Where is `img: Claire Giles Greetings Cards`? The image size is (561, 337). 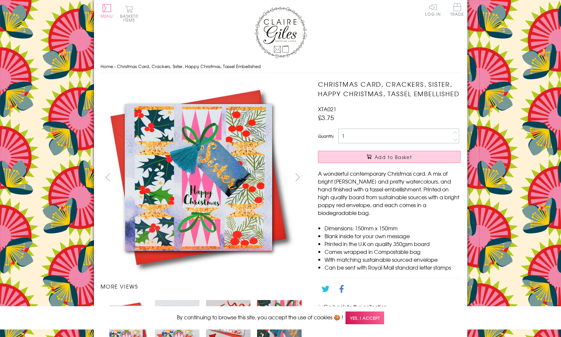 img: Claire Giles Greetings Cards is located at coordinates (281, 32).